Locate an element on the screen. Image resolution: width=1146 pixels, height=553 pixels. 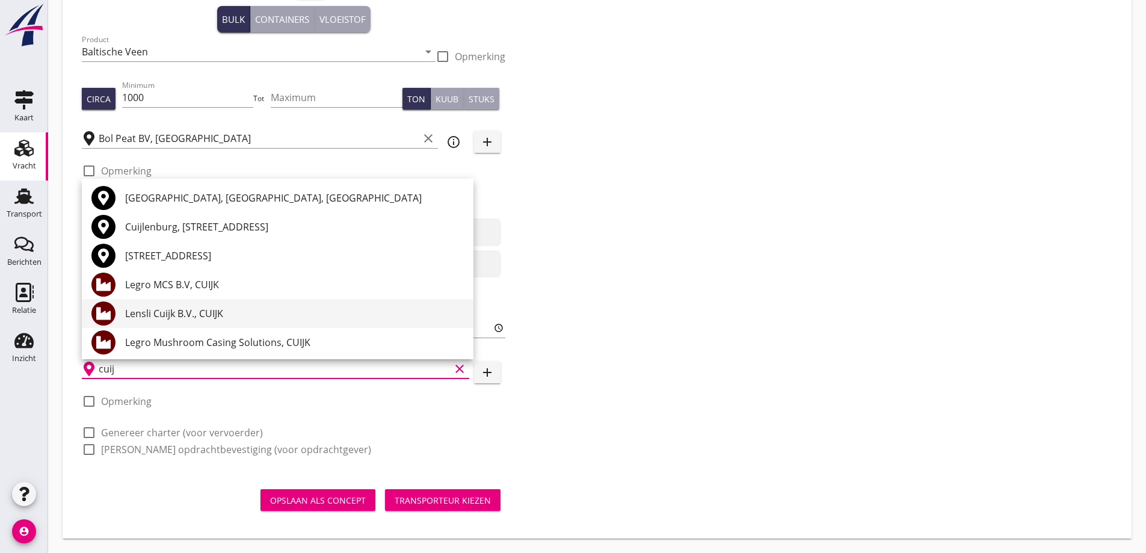
div: Kaart is located at coordinates (24, 117).